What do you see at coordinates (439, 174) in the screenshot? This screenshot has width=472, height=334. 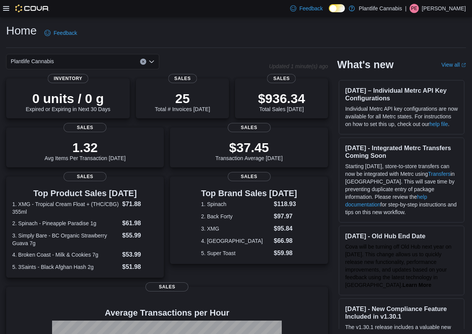 I see `a: Transfers` at bounding box center [439, 174].